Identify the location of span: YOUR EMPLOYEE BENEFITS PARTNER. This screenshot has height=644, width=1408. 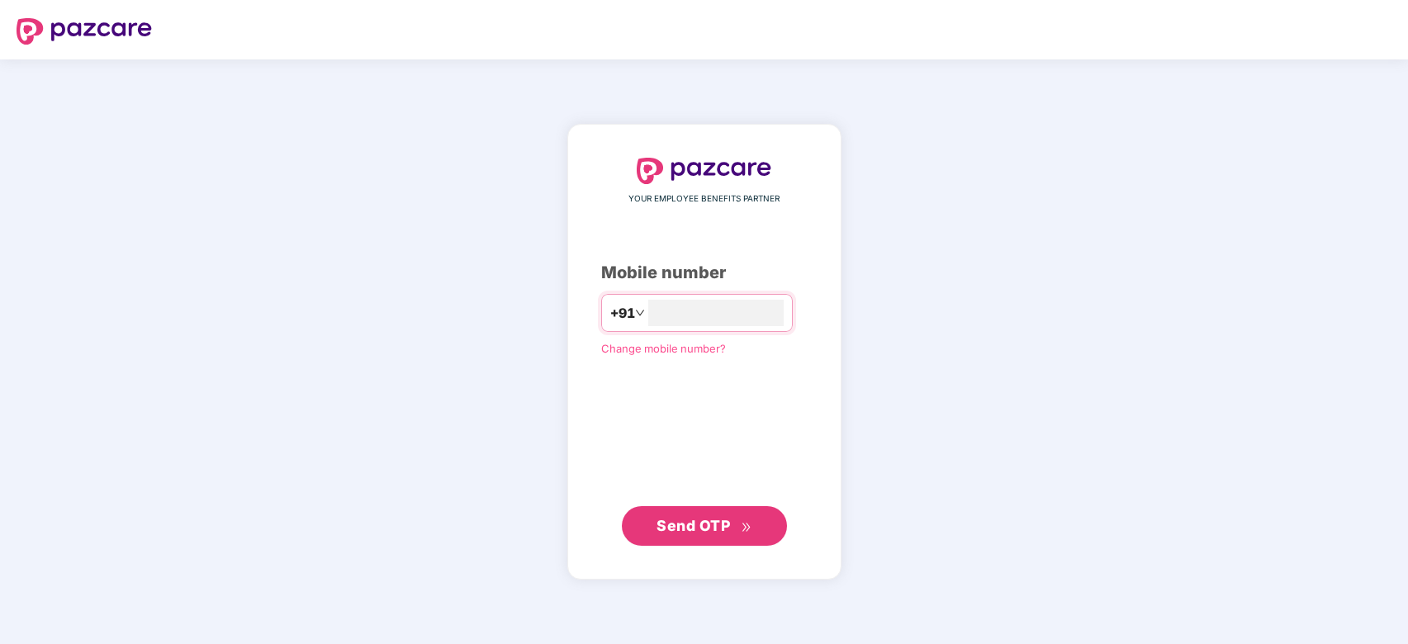
(704, 199).